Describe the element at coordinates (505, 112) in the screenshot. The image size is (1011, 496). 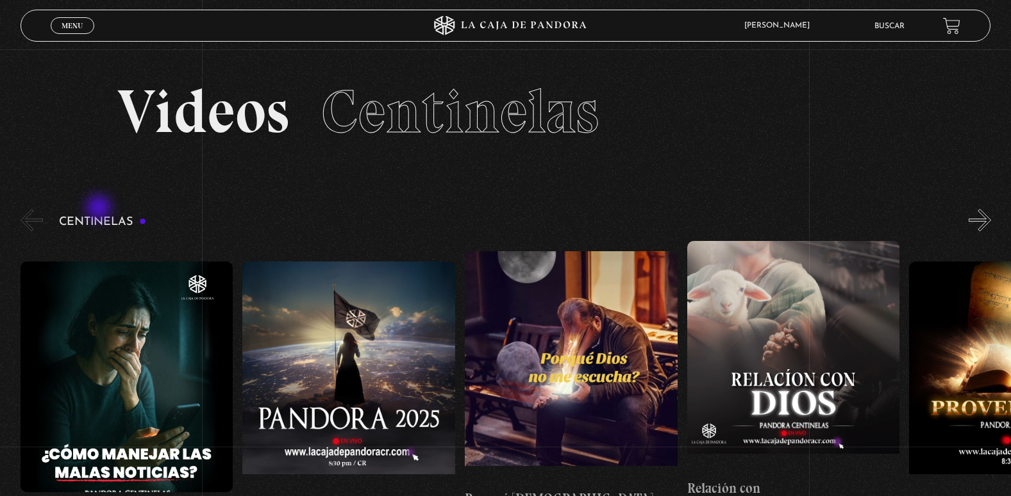
I see `h2: Videos` at that location.